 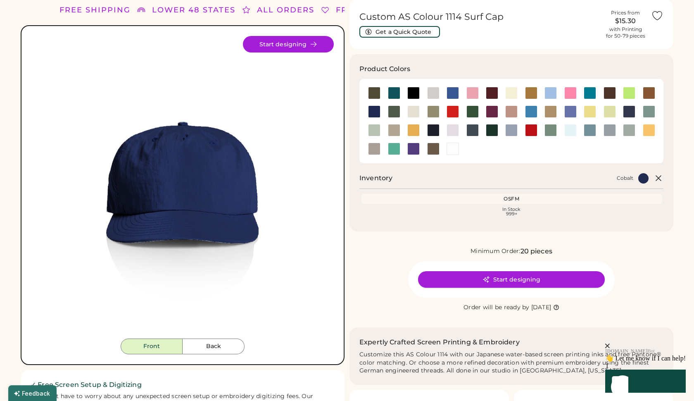 What do you see at coordinates (74, 56) in the screenshot?
I see `span: Bot` at bounding box center [74, 56].